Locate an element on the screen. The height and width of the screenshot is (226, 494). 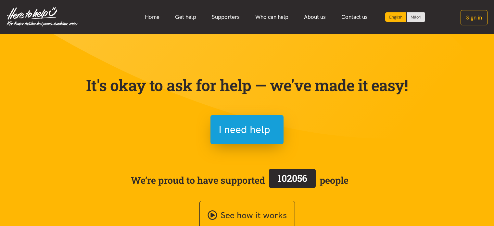
a: Contact us is located at coordinates (354, 17).